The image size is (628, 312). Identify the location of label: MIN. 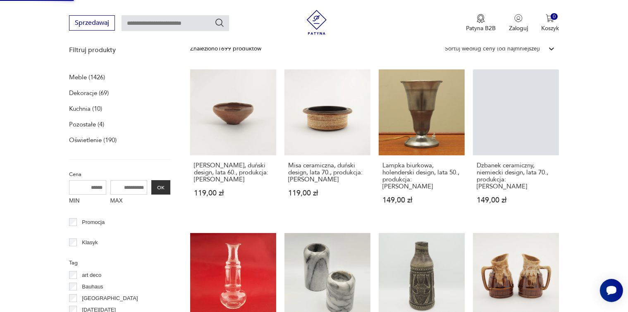
(88, 201).